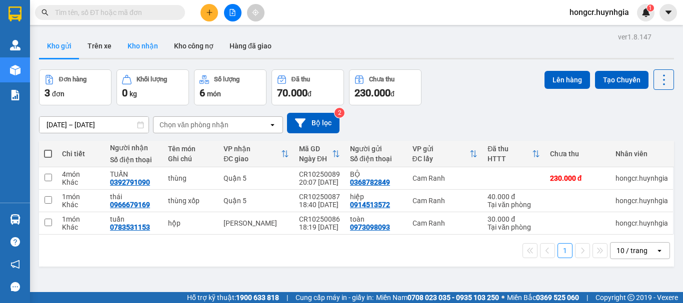 This screenshot has height=303, width=683. I want to click on span: plus, so click(209, 12).